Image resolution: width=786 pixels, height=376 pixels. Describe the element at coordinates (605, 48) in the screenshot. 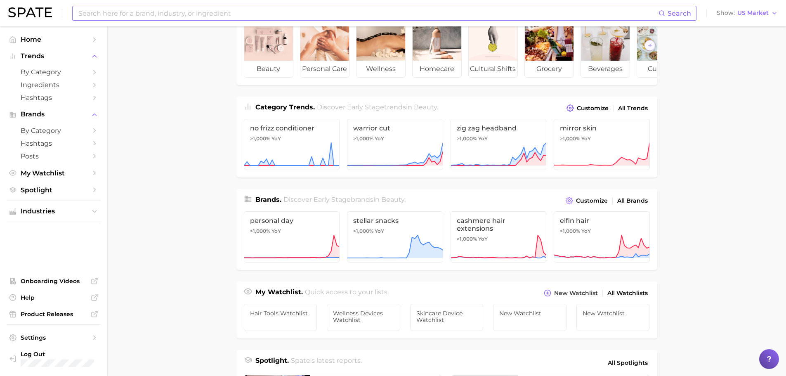

I see `a: beverages` at that location.